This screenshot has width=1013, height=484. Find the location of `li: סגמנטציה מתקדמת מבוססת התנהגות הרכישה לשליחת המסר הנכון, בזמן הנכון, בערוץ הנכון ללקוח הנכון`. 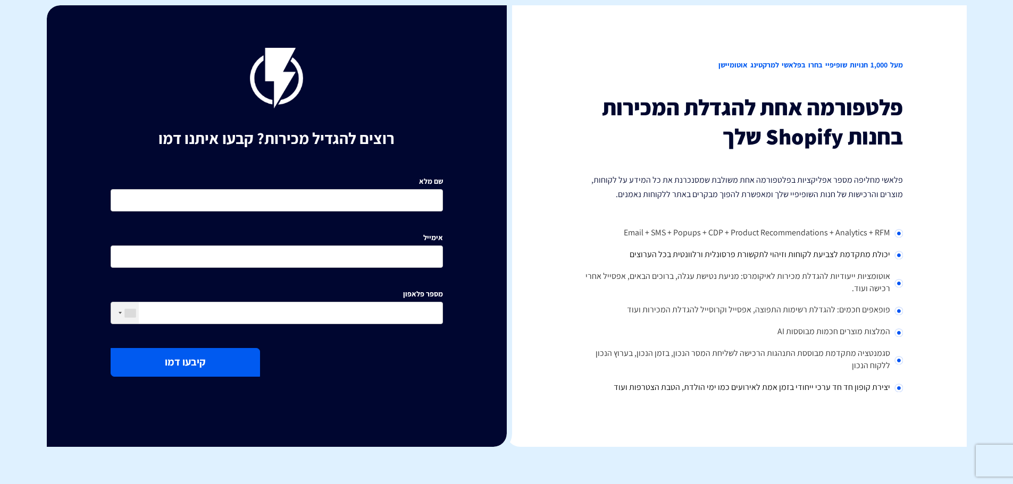

li: סגמנטציה מתקדמת מבוססת התנהגות הרכישה לשליחת המסר הנכון, בזמן הנכון, בערוץ הנכון ללקוח הנכון is located at coordinates (736, 360).